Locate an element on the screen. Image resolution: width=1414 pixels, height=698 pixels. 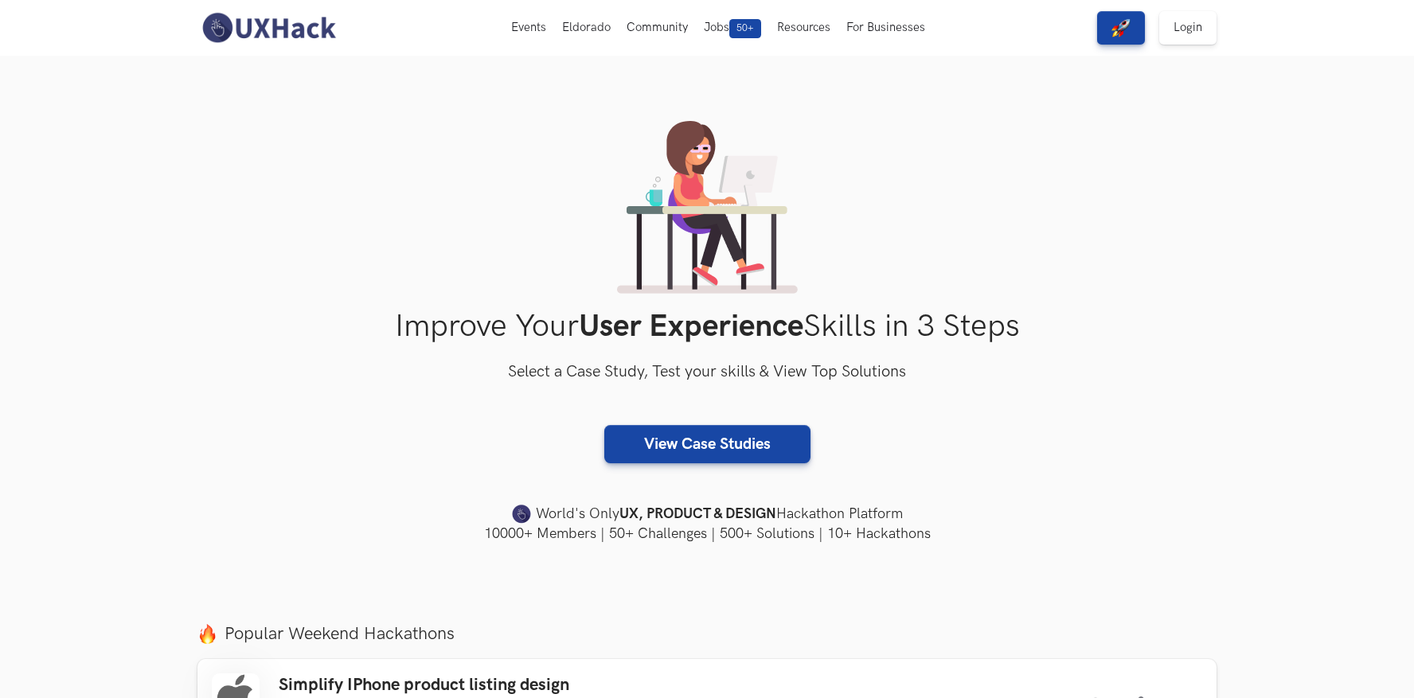
h1: Improve Your Skills in 3 Steps is located at coordinates (707, 326).